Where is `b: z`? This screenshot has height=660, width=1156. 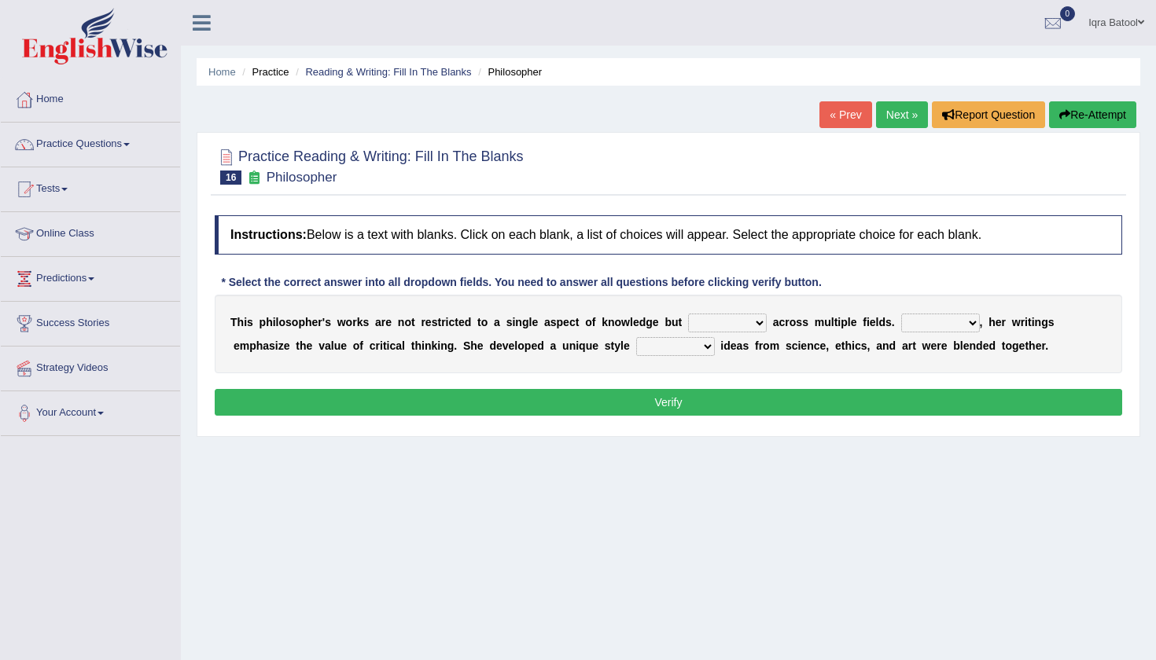
b: z is located at coordinates (281, 346).